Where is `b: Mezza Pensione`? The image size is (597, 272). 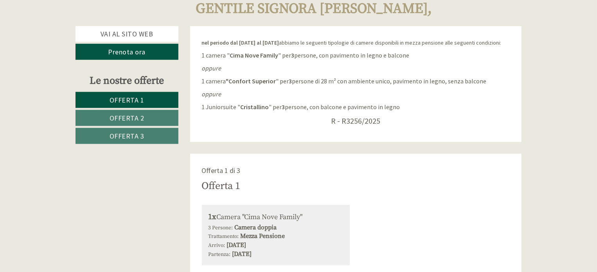
b: Mezza Pensione is located at coordinates (263, 236).